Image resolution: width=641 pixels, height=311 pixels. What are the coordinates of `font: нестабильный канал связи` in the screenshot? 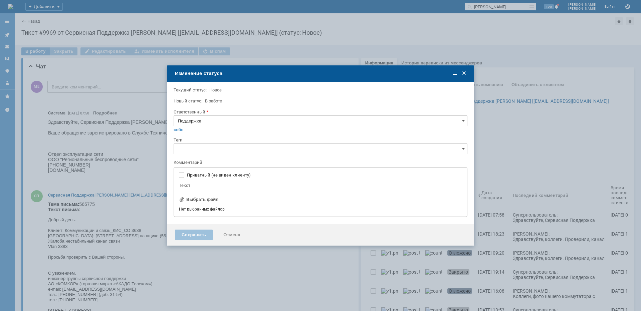 It's located at (44, 39).